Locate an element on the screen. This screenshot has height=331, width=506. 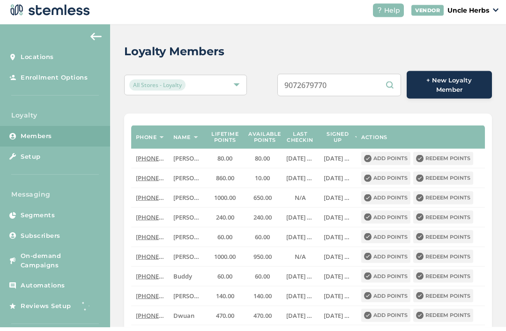
span: + New Loyalty Member is located at coordinates (449, 89).